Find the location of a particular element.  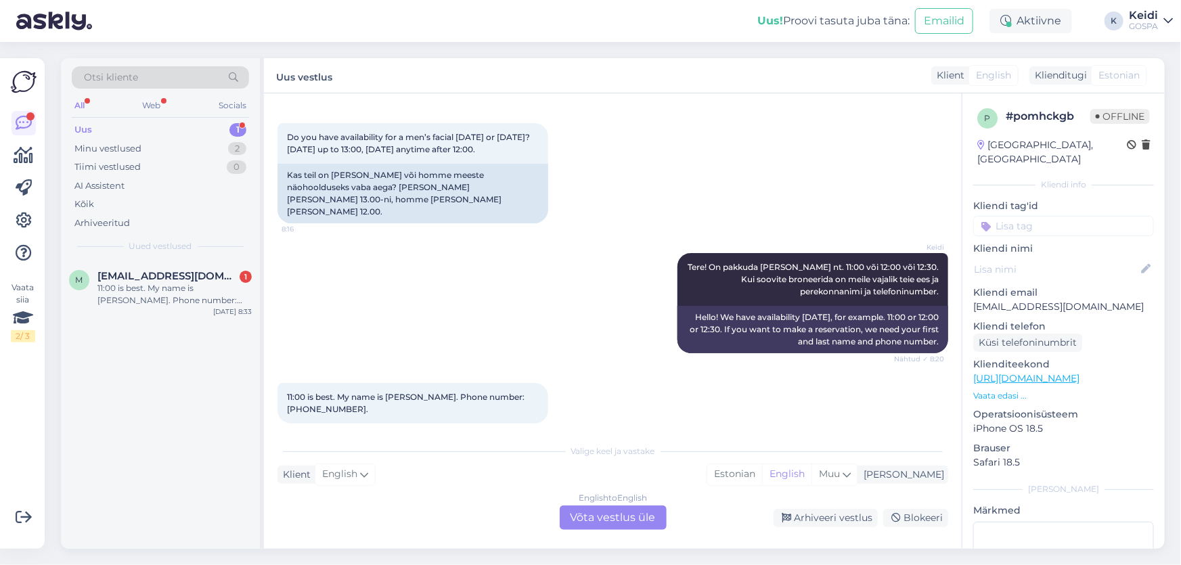

div: Minu vestlused is located at coordinates (108, 149).